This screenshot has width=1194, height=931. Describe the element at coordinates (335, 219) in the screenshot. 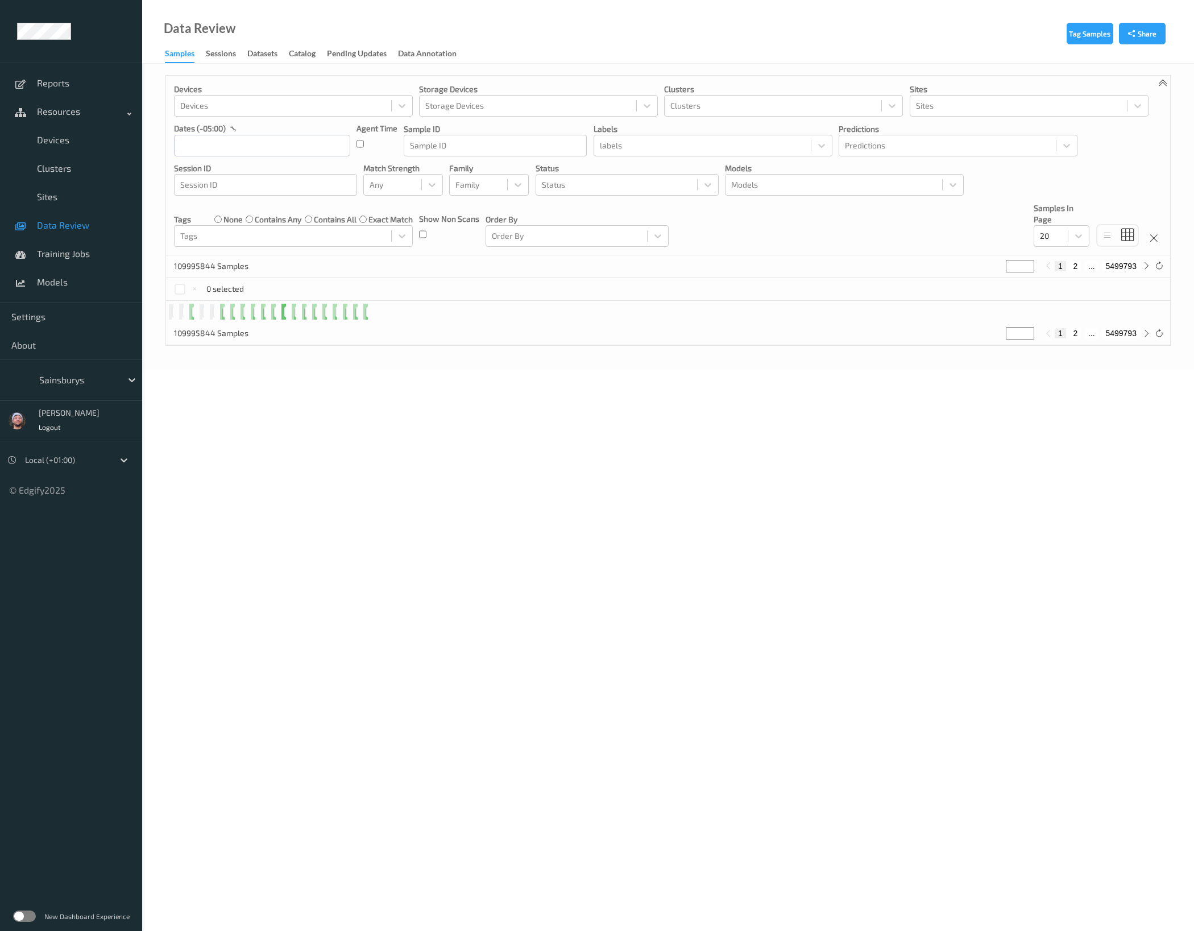

I see `label: contains all` at that location.